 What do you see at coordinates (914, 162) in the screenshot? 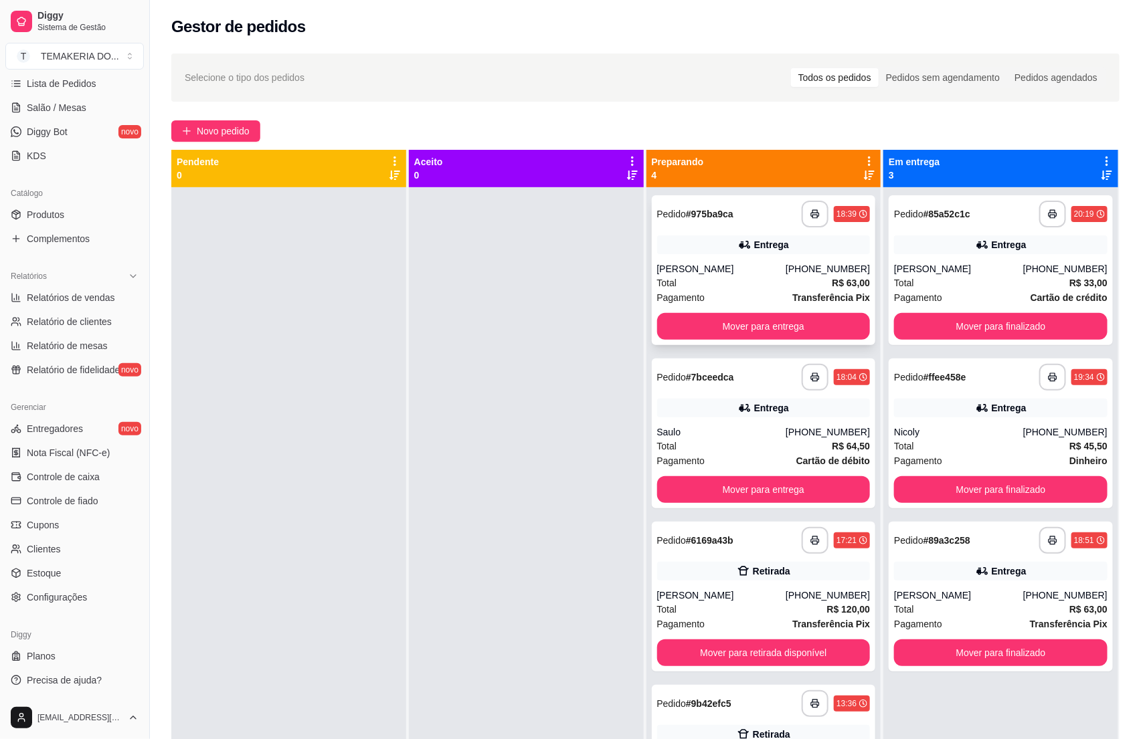
I see `p: Em entrega` at bounding box center [914, 162].